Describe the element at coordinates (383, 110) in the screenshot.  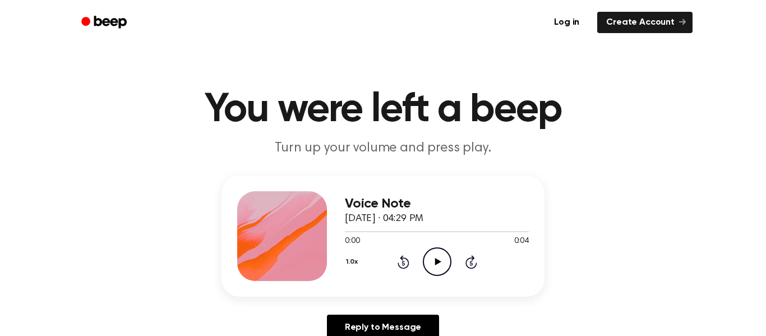
I see `h1: You were left a beep` at that location.